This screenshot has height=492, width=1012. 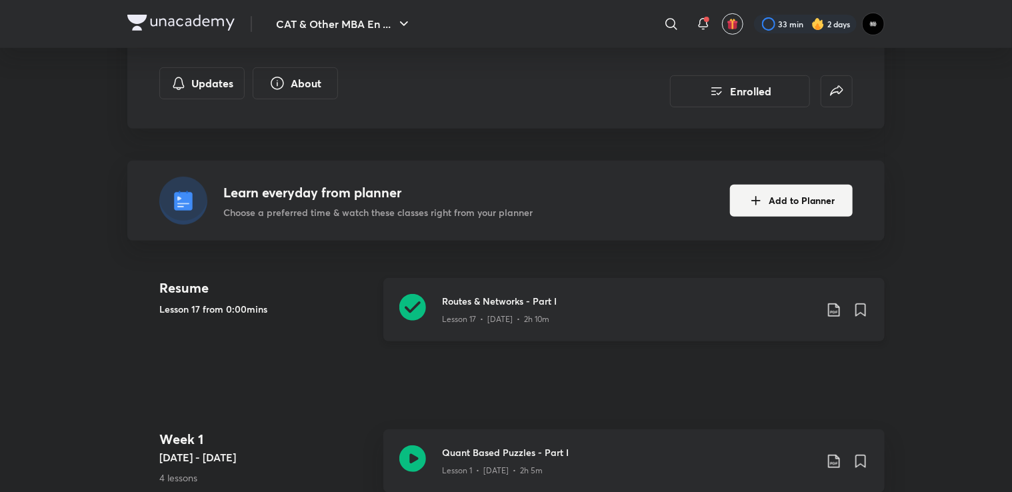 What do you see at coordinates (740, 91) in the screenshot?
I see `button: Enrolled` at bounding box center [740, 91].